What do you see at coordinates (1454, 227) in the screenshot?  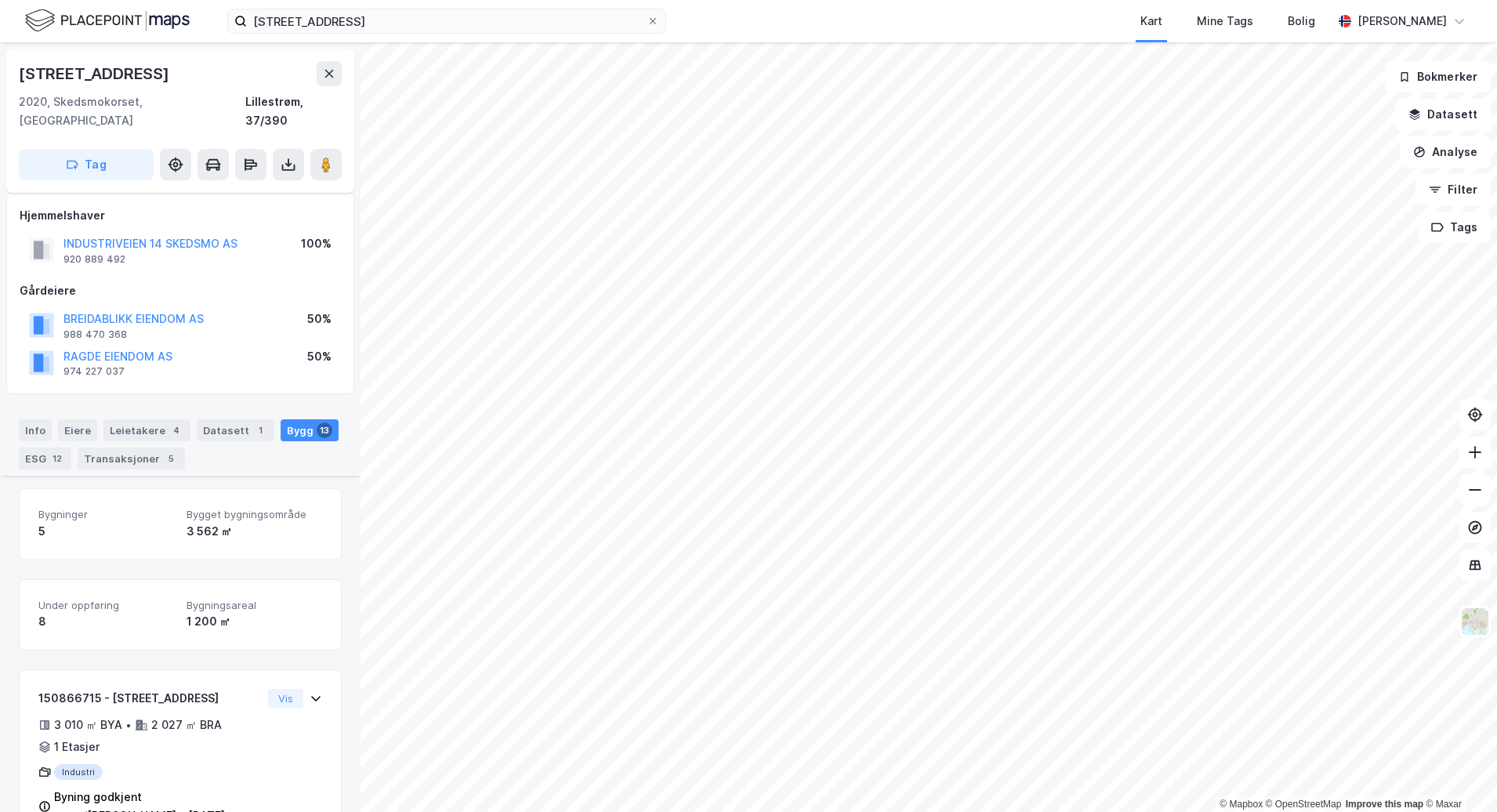 I see `button: Tags` at bounding box center [1454, 227].